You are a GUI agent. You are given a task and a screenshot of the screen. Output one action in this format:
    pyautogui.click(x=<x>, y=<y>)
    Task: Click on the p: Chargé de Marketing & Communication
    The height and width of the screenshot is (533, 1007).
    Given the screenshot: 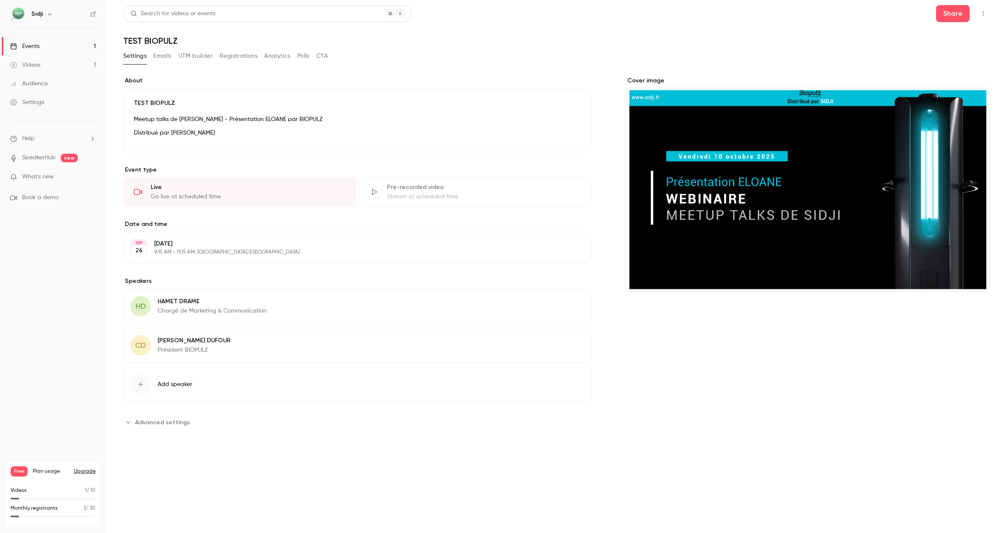 What is the action you would take?
    pyautogui.click(x=212, y=311)
    